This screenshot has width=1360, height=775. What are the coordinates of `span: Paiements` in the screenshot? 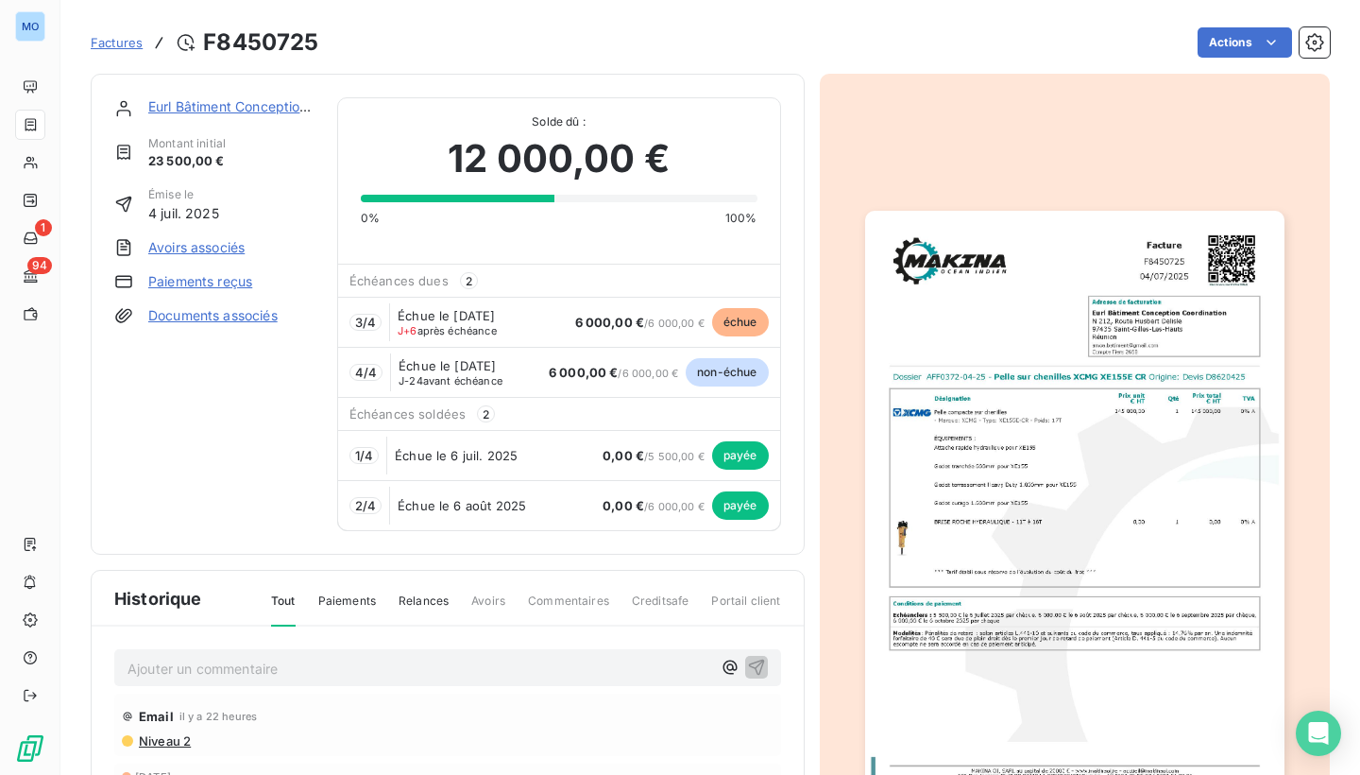 It's located at (347, 608).